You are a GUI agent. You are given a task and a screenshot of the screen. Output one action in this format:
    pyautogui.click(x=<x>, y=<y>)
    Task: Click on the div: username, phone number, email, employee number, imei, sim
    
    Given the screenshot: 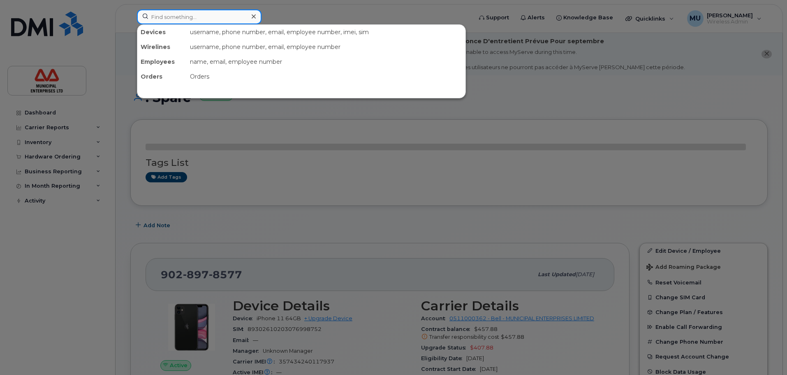 What is the action you would take?
    pyautogui.click(x=326, y=32)
    